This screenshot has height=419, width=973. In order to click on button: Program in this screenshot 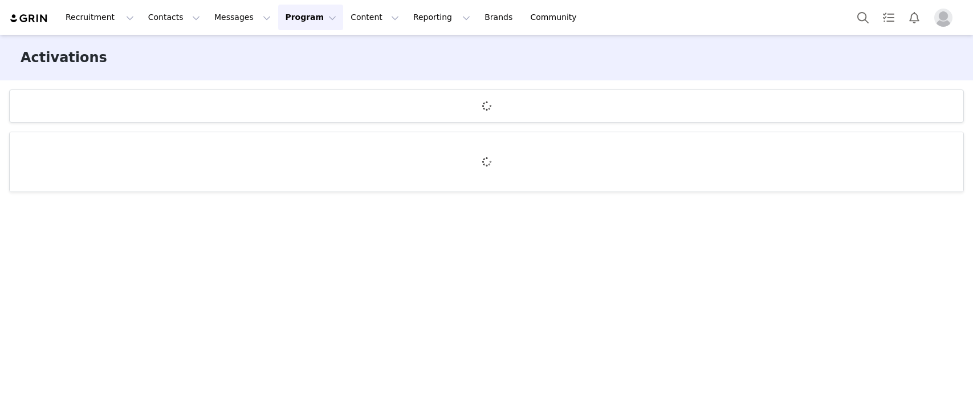, I will do `click(311, 17)`.